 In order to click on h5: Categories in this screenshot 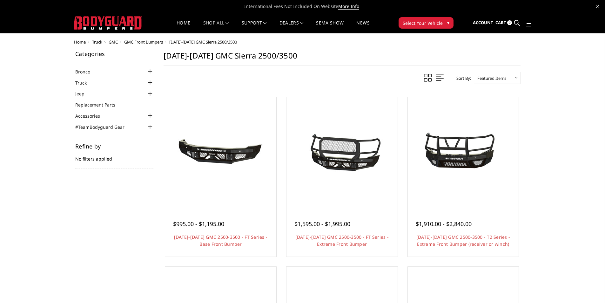, I will do `click(115, 54)`.